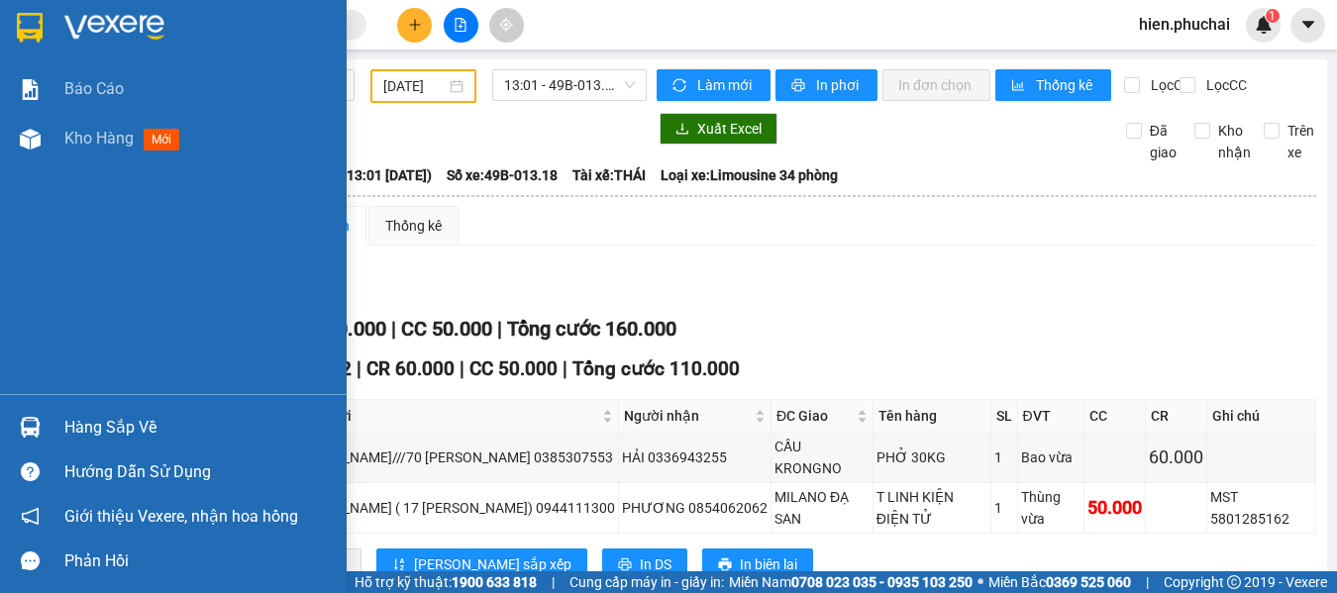 The height and width of the screenshot is (593, 1337). Describe the element at coordinates (1051, 508) in the screenshot. I see `div: Thùng vừa` at that location.